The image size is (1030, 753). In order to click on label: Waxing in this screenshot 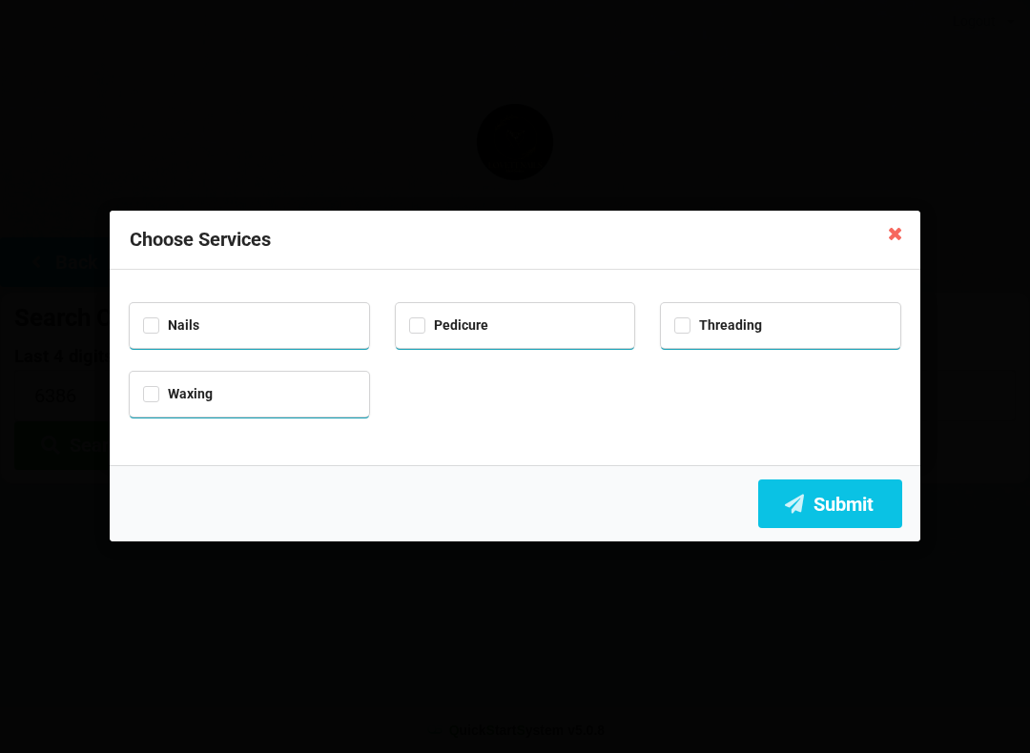, I will do `click(177, 394)`.